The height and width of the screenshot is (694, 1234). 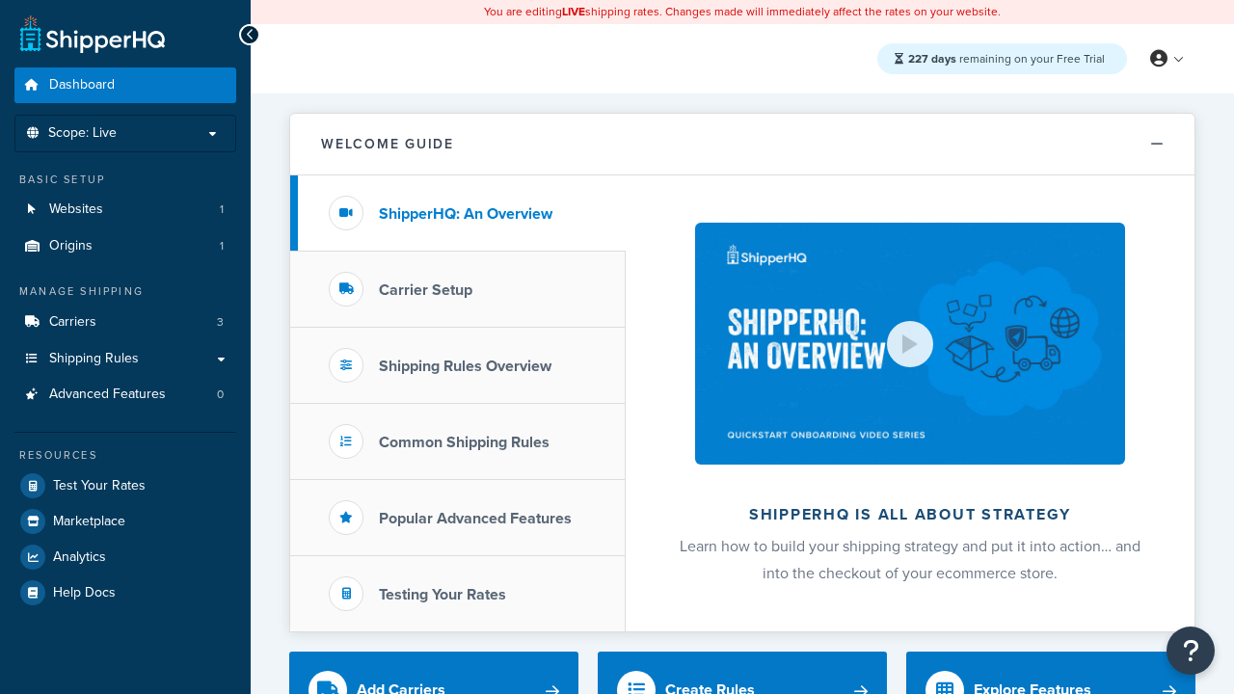 I want to click on span: Shipping Rules, so click(x=94, y=359).